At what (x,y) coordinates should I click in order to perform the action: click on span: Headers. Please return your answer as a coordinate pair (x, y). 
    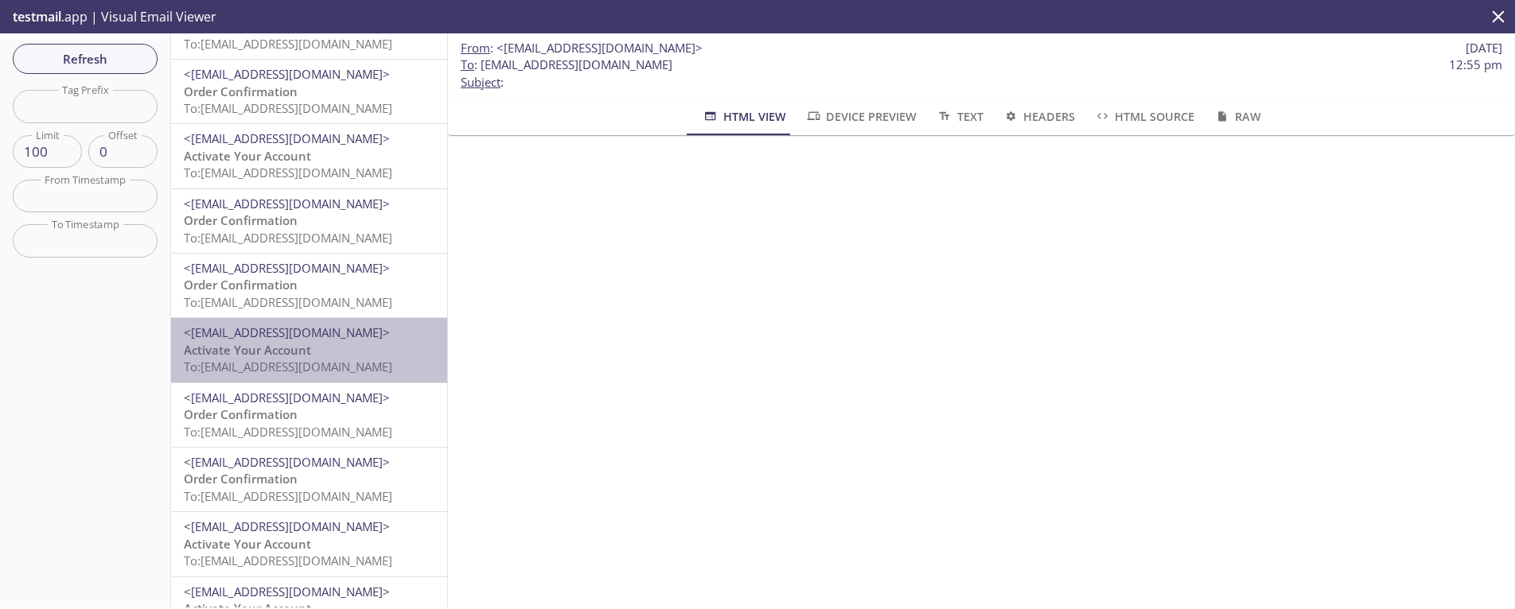
    Looking at the image, I should click on (1038, 116).